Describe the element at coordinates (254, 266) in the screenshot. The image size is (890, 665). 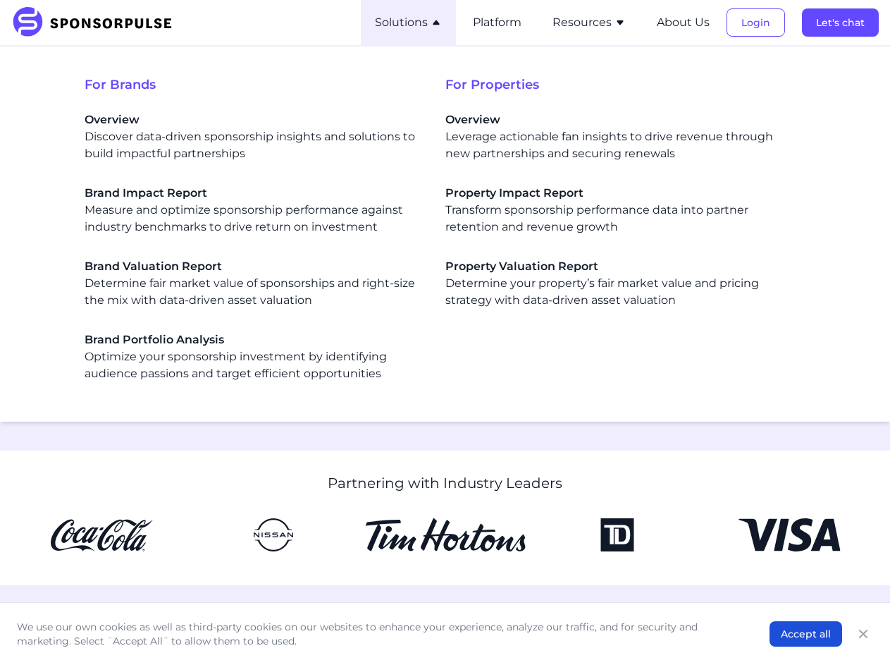
I see `span: Brand Valuation Report` at that location.